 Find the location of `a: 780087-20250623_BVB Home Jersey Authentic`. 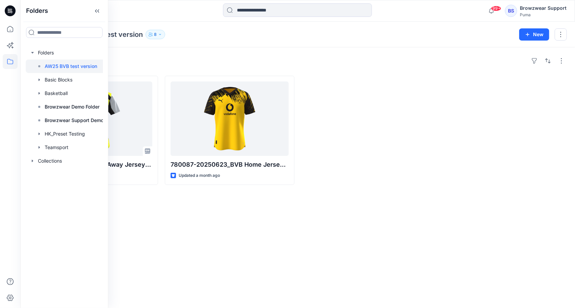

a: 780087-20250623_BVB Home Jersey Authentic is located at coordinates (229, 119).